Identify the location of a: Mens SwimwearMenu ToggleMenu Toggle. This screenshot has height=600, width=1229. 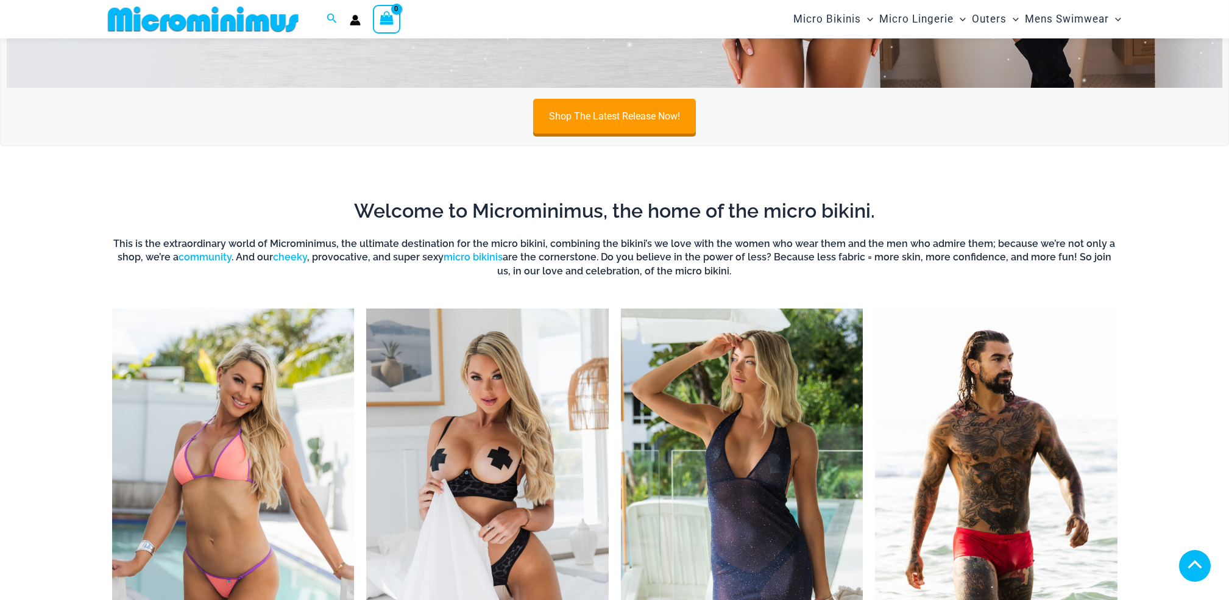
(1073, 19).